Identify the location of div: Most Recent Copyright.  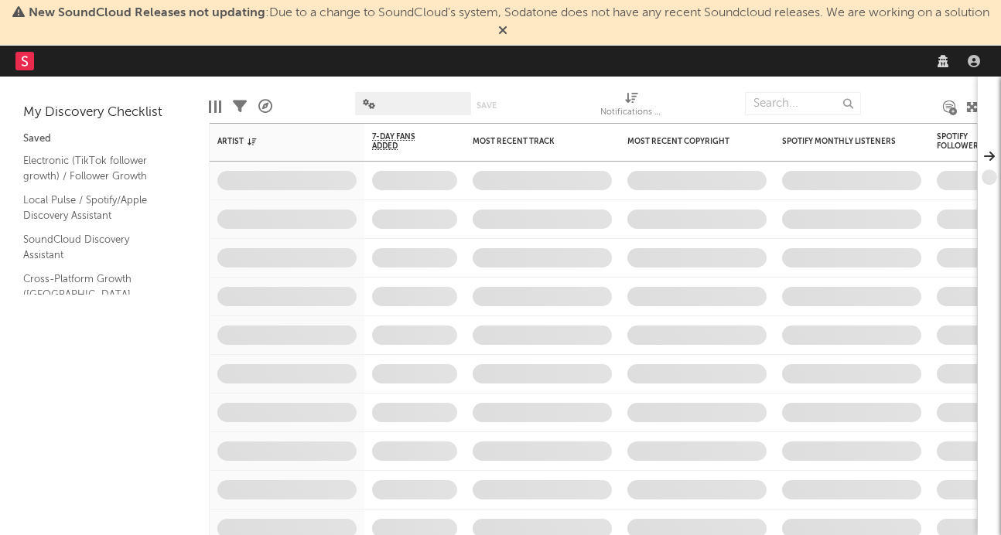
(685, 142).